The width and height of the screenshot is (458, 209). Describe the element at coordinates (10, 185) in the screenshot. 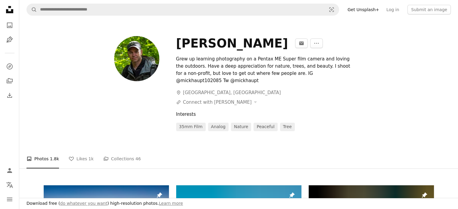

I see `button: Language` at that location.